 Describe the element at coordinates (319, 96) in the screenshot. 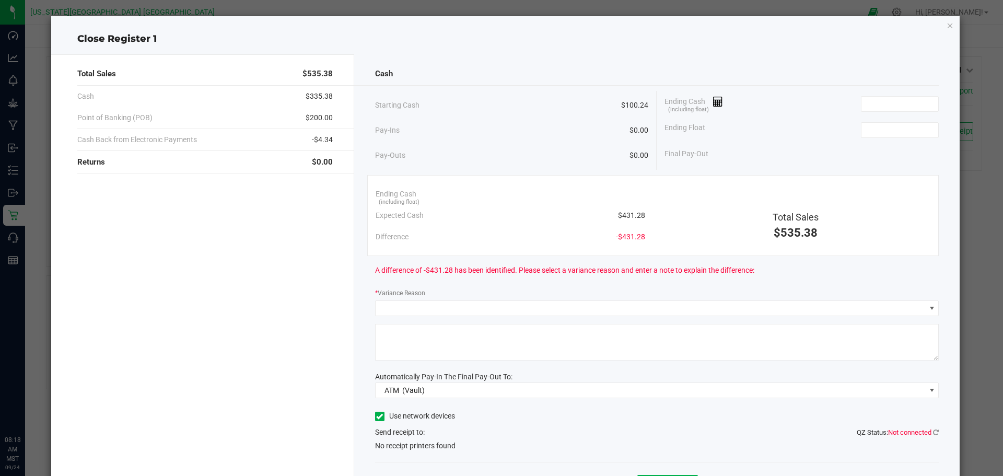

I see `span: $335.38` at that location.